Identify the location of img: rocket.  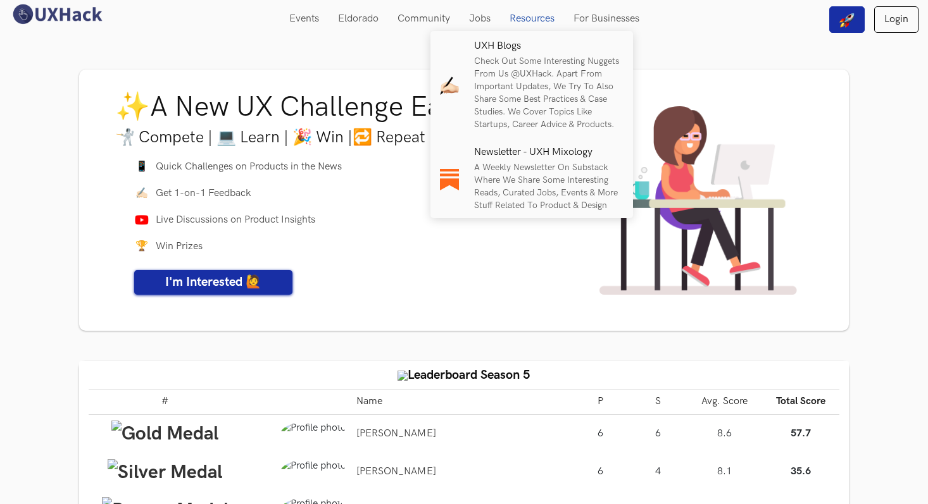
(847, 20).